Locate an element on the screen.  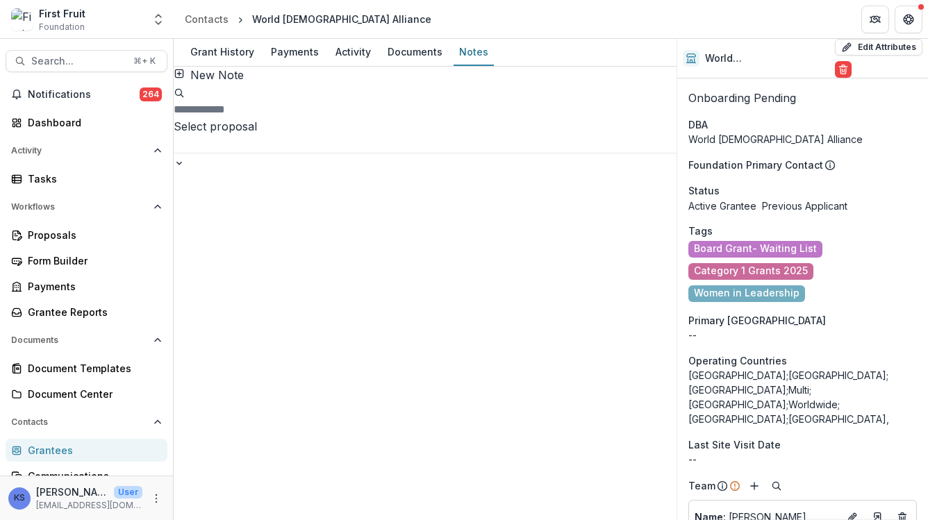
span: Workflows is located at coordinates (79, 207).